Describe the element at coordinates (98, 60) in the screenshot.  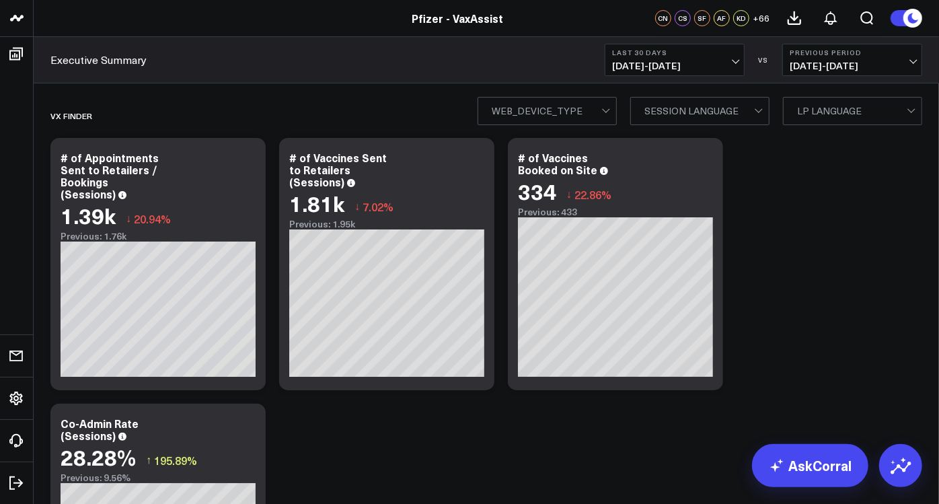
I see `a: Executive Summary` at that location.